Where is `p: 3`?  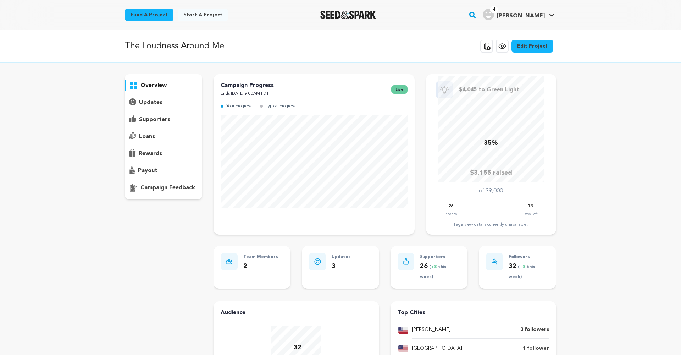
p: 3 is located at coordinates (341, 266).